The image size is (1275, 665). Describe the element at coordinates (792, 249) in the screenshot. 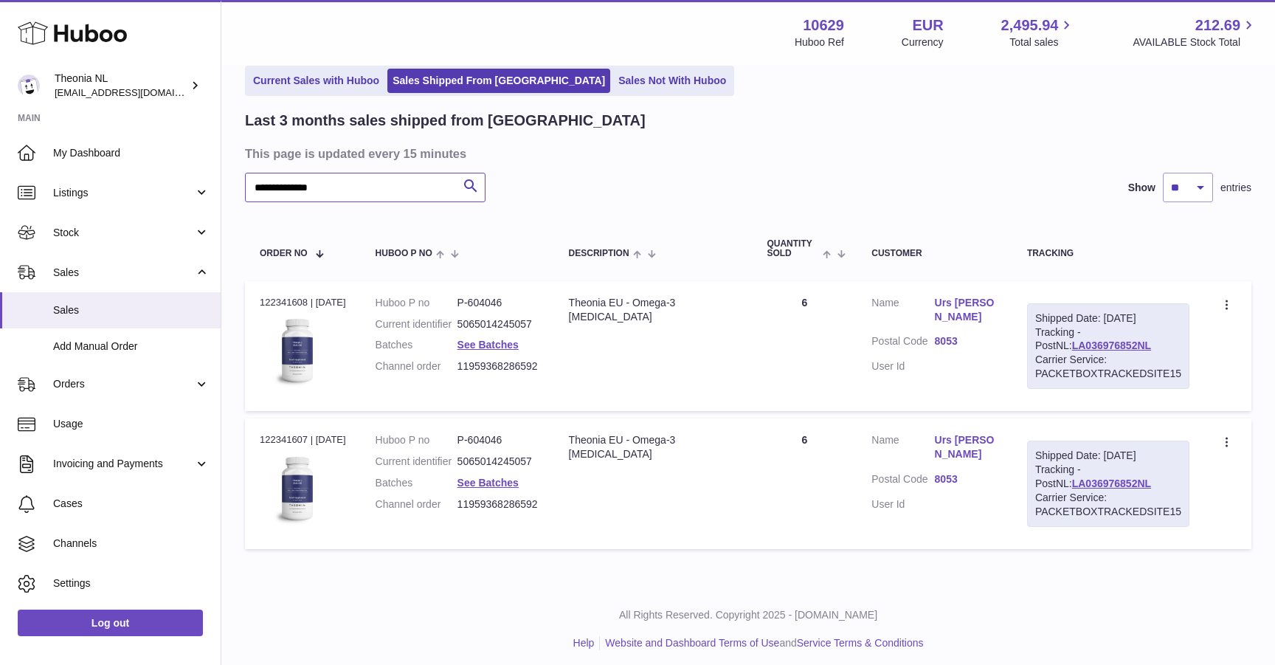

I see `span: Quantity Sold` at that location.